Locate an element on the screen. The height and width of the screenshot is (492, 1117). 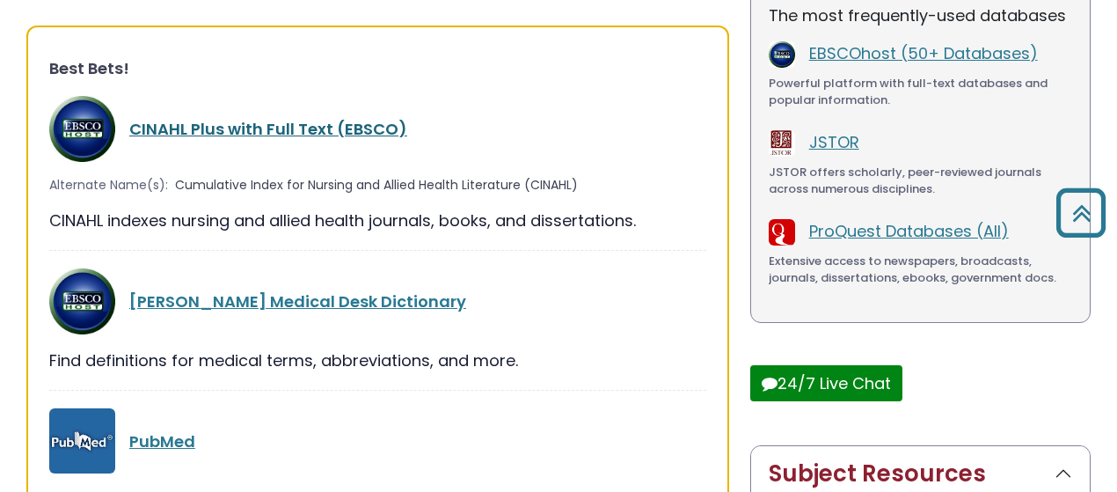
span: Cumulative Index for Nursing and Allied Health Literature (CINAHL) is located at coordinates (377, 185).